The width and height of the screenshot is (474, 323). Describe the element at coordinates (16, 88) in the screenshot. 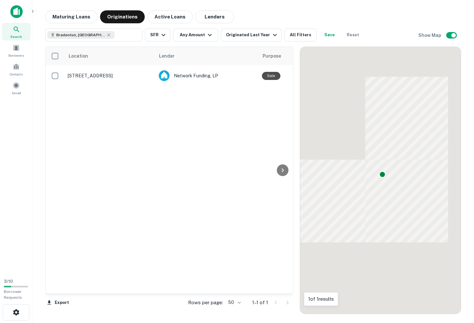

I see `a: Saved` at that location.